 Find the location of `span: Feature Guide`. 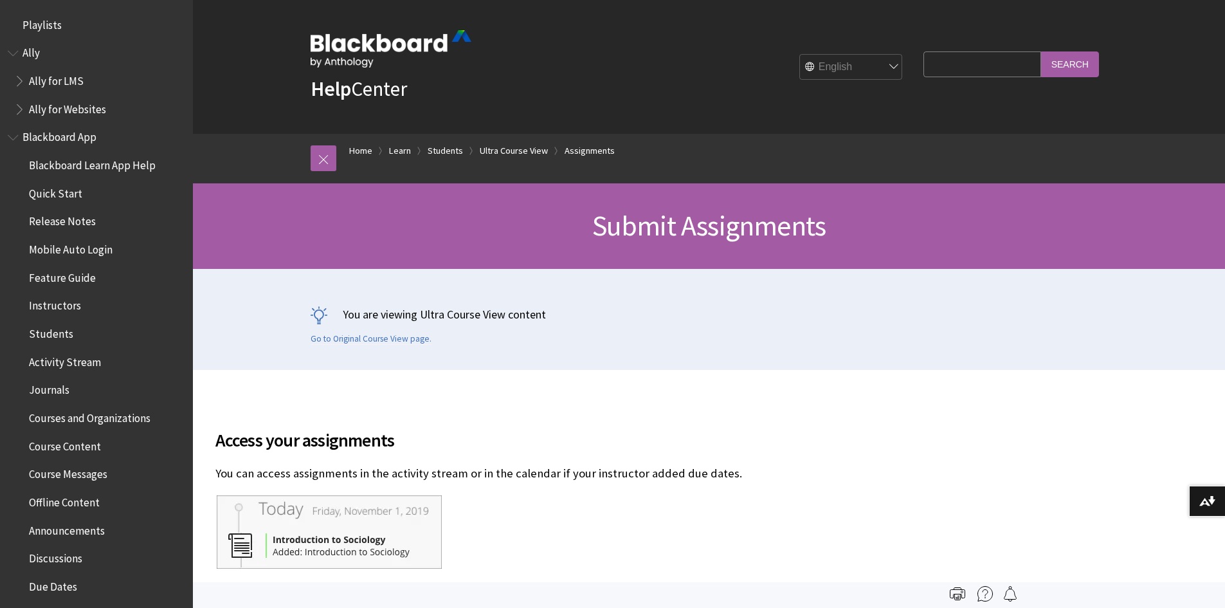

span: Feature Guide is located at coordinates (62, 275).